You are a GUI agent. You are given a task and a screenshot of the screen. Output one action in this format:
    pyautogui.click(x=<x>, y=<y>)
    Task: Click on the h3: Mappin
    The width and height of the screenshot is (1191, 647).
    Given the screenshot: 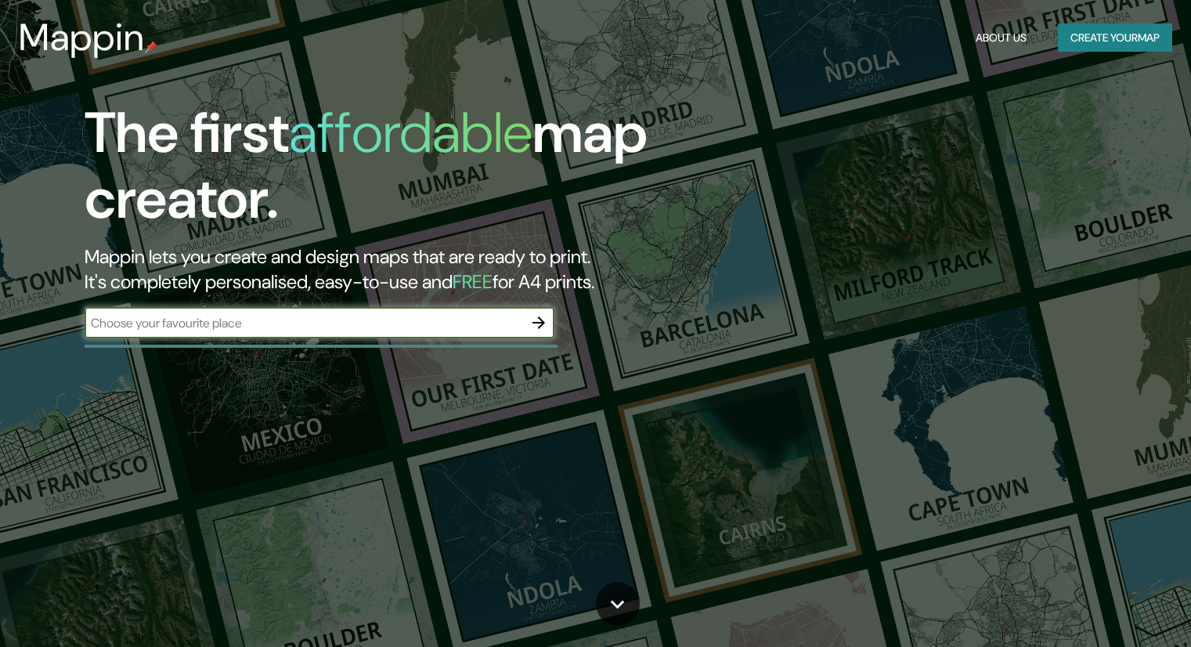 What is the action you would take?
    pyautogui.click(x=81, y=38)
    